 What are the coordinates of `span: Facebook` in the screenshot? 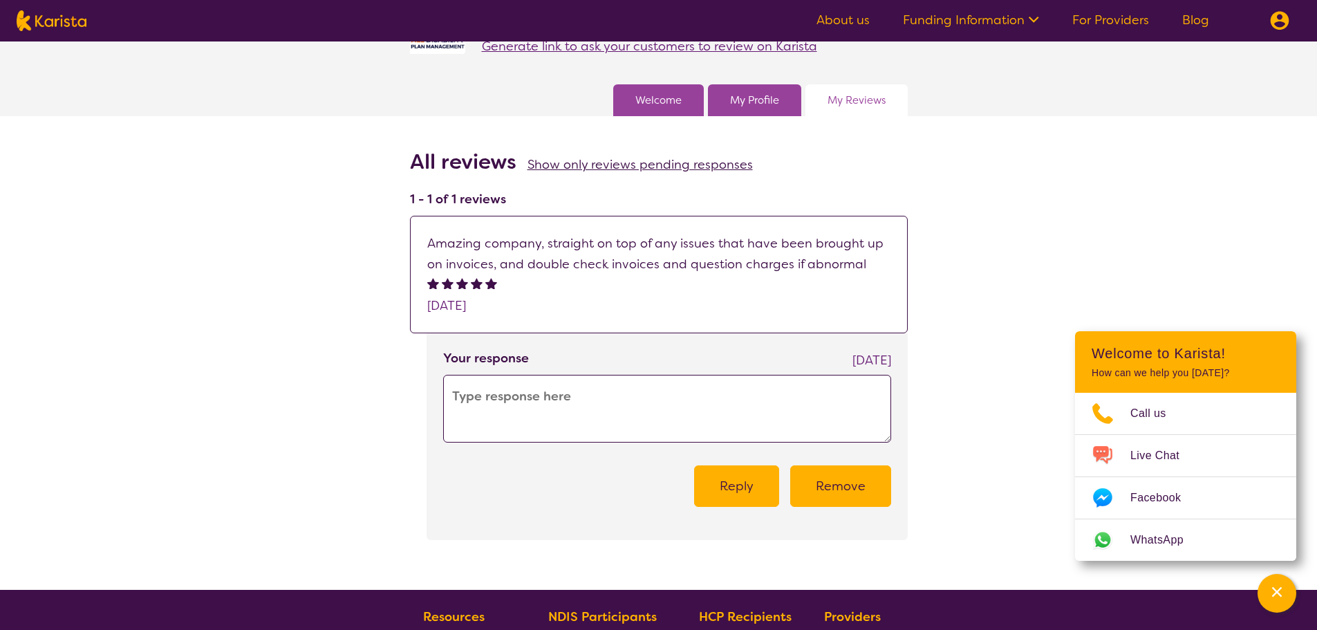 It's located at (1164, 498).